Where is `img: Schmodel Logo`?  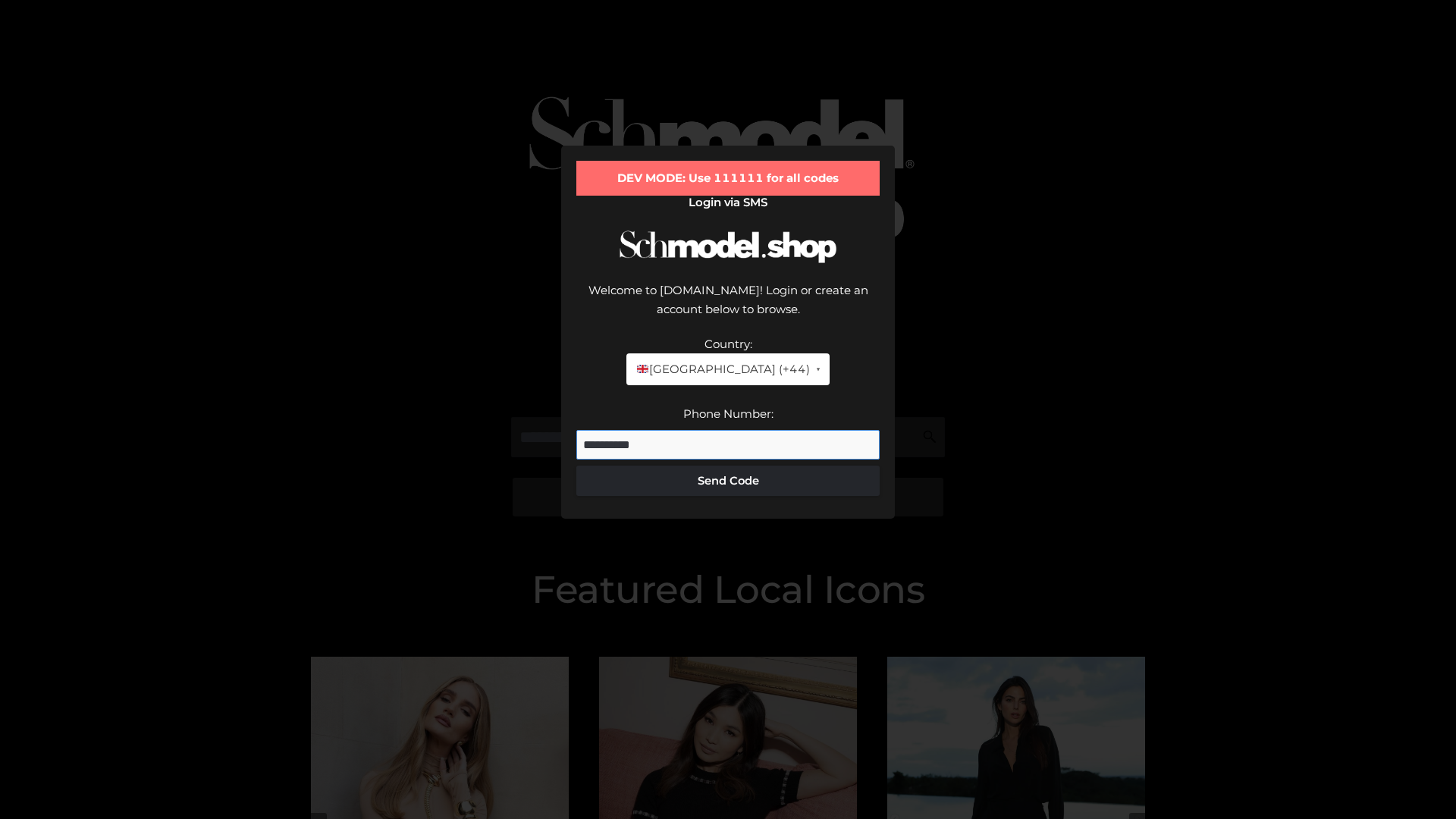 img: Schmodel Logo is located at coordinates (728, 247).